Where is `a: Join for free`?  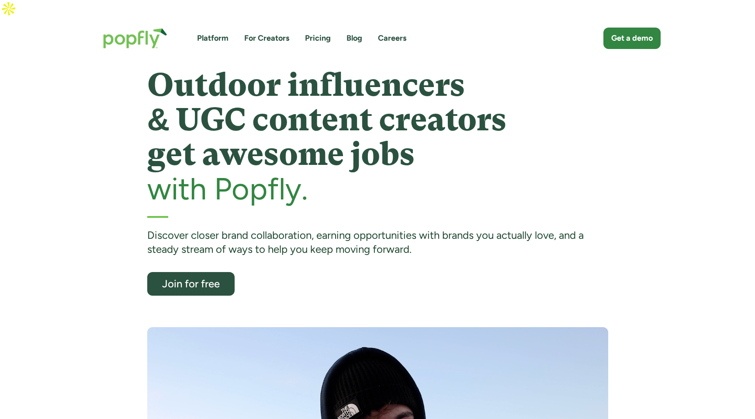 a: Join for free is located at coordinates (191, 284).